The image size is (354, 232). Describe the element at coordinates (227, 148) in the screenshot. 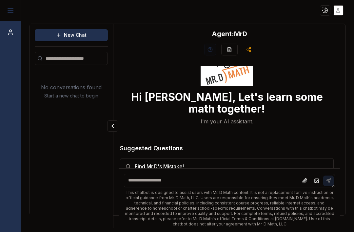

I see `h3: Suggested Questions` at that location.